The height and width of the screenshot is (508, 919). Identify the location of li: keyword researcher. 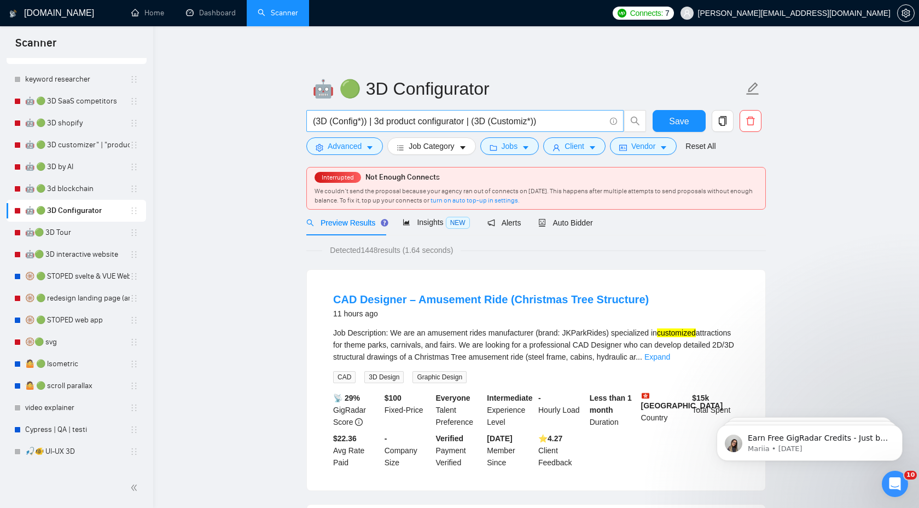
(76, 79).